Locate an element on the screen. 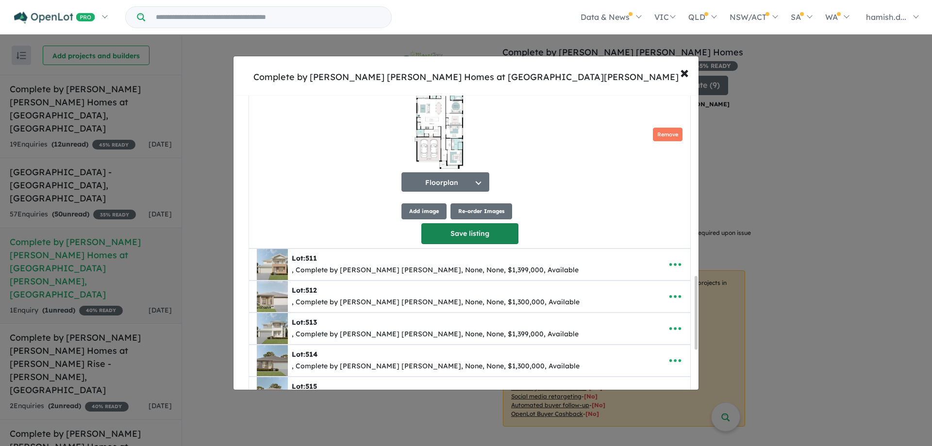  span: 512 is located at coordinates (311, 290).